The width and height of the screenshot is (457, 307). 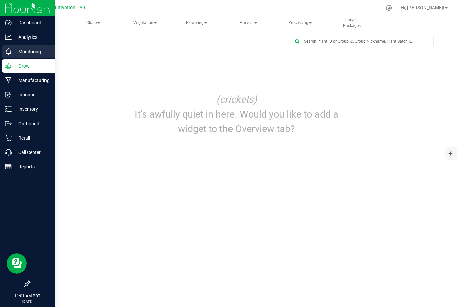 What do you see at coordinates (8, 66) in the screenshot?
I see `inline-svg: Grow` at bounding box center [8, 66].